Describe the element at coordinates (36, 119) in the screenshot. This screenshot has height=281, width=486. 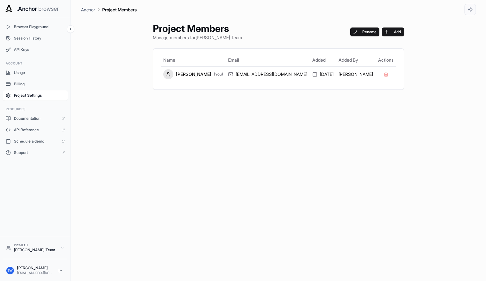
I see `span: Documentation` at that location.